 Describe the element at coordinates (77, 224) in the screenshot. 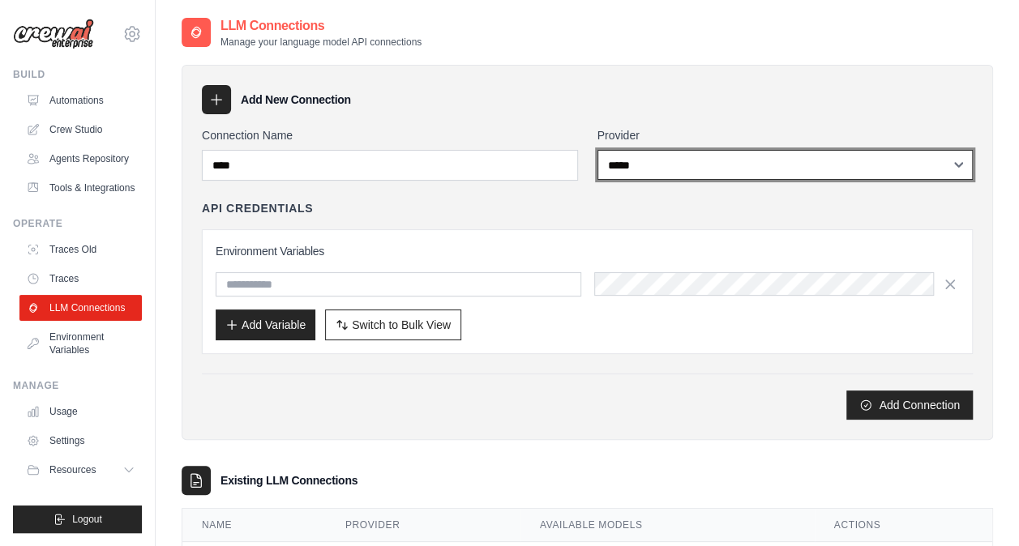

I see `div: Operate` at that location.